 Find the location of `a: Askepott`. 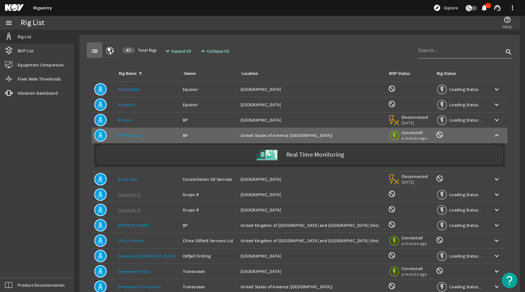

a: Askepott is located at coordinates (126, 105).